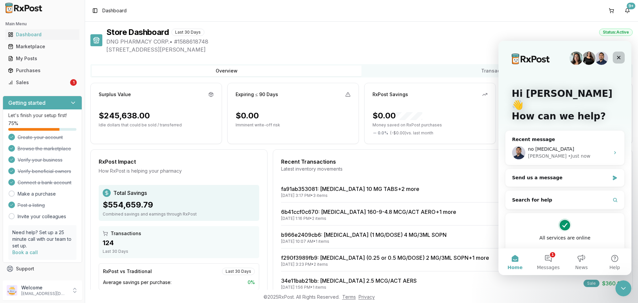 This screenshot has width=638, height=303. What do you see at coordinates (42, 82) in the screenshot?
I see `button: Sales1` at bounding box center [42, 82].